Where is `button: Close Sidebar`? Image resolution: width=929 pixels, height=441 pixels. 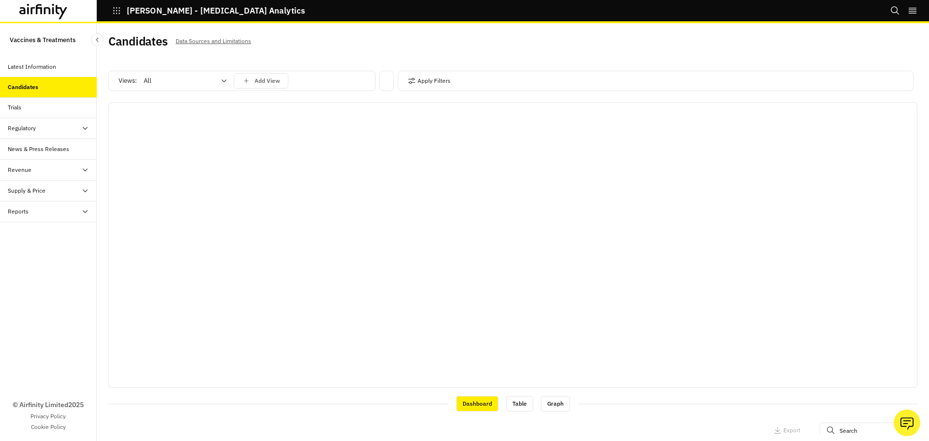
button: Close Sidebar is located at coordinates (97, 40).